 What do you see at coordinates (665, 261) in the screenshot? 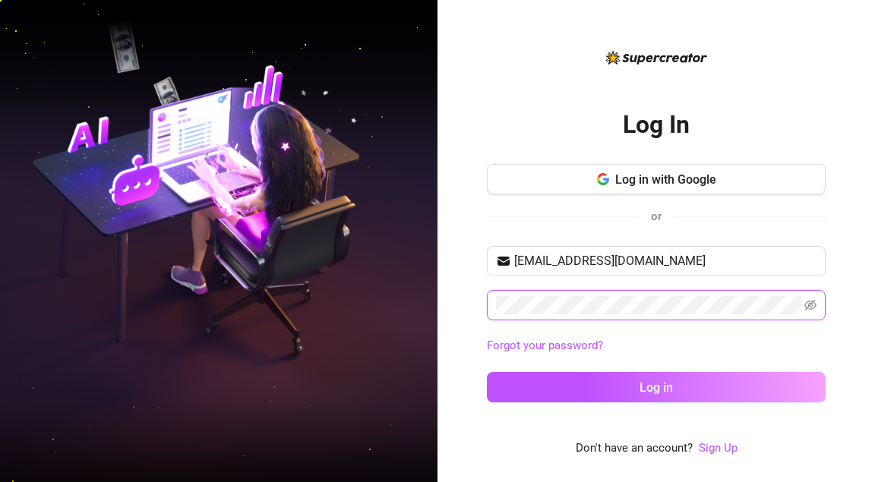
I see `input: Your email` at bounding box center [665, 261].